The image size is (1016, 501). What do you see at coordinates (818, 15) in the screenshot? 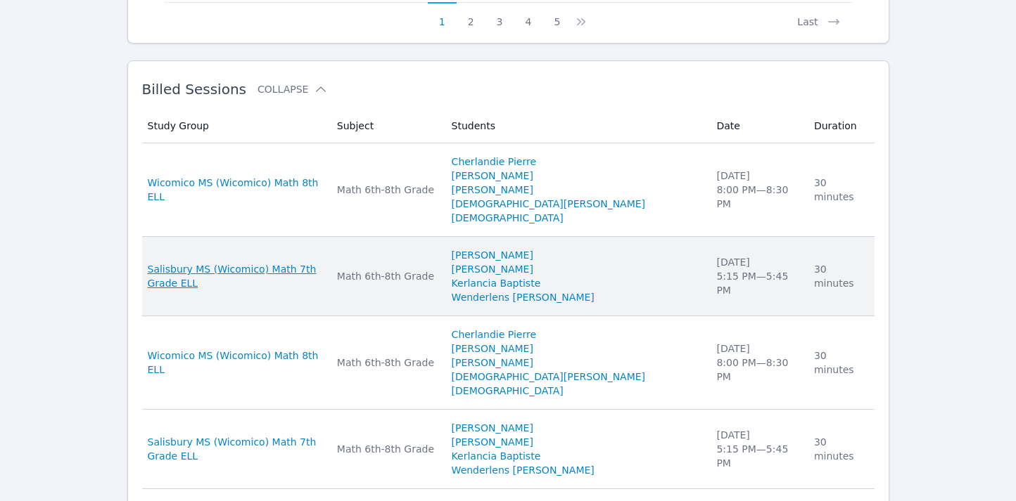
I see `button: Last` at bounding box center [818, 15].